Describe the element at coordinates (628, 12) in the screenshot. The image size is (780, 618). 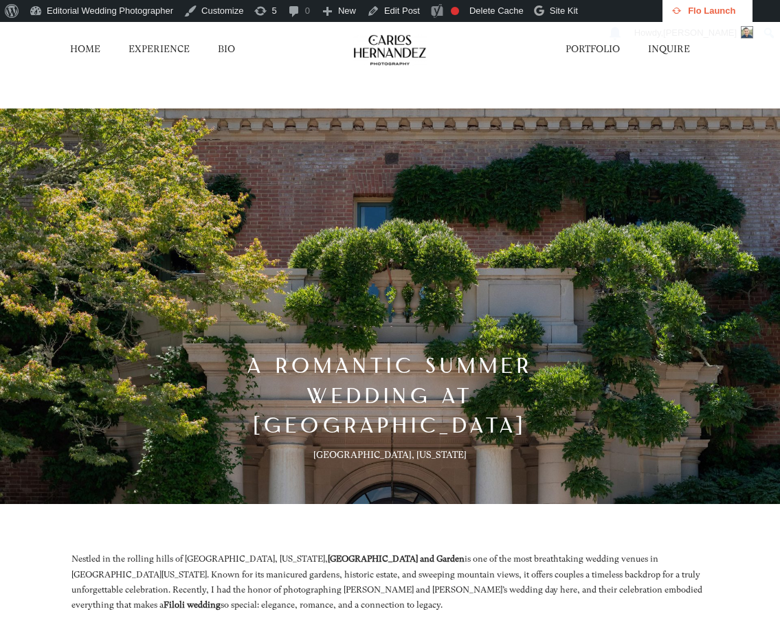
I see `img: Views over 48 hours. Click for more Jetpack Stats.` at that location.